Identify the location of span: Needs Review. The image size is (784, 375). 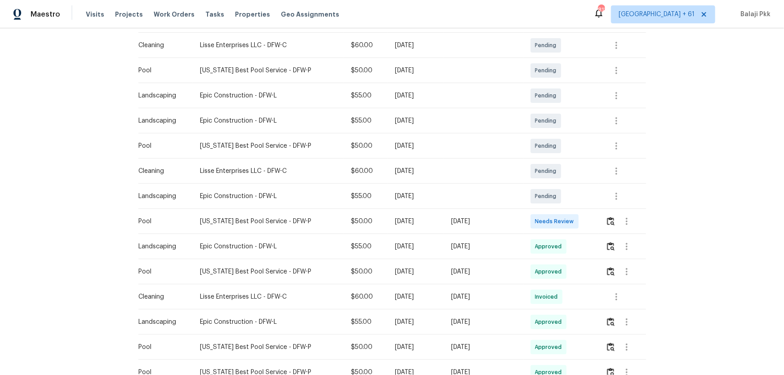
(556, 221).